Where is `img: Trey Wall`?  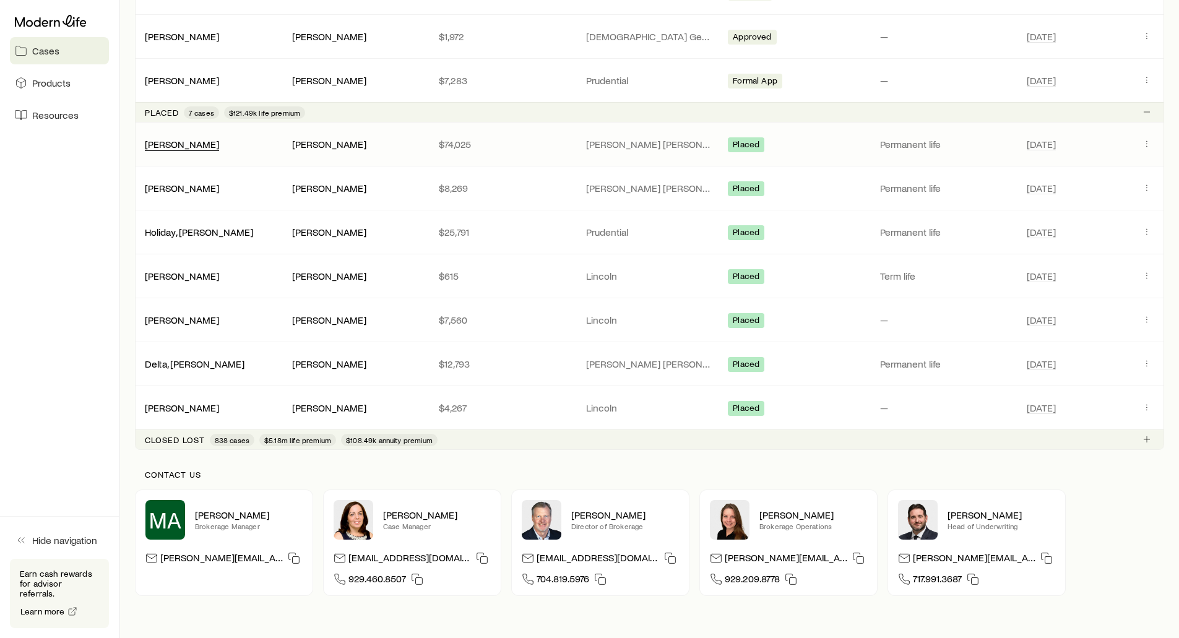
img: Trey Wall is located at coordinates (542, 520).